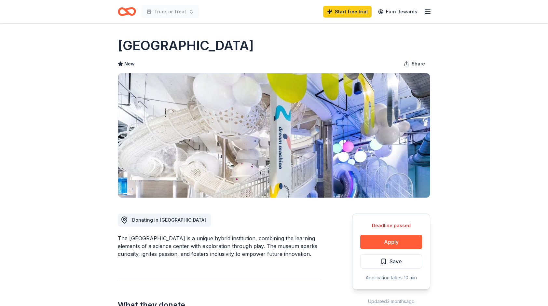 Image resolution: width=548 pixels, height=306 pixels. Describe the element at coordinates (391, 225) in the screenshot. I see `div: Deadline passed` at that location.